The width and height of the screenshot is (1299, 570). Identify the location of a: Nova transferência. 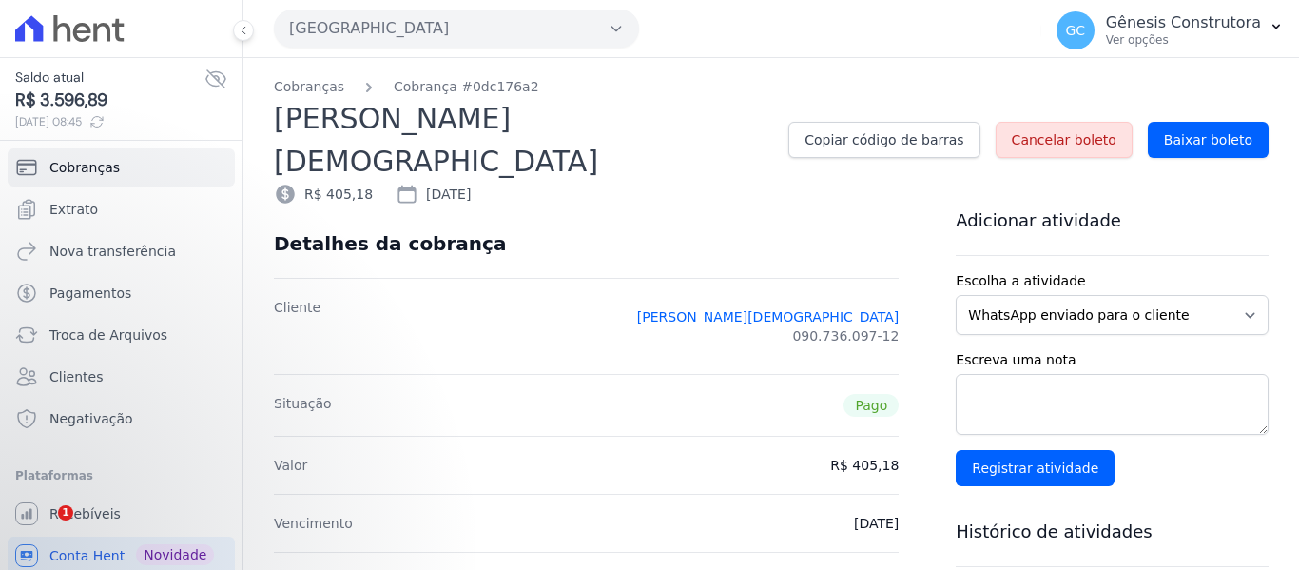
(121, 251).